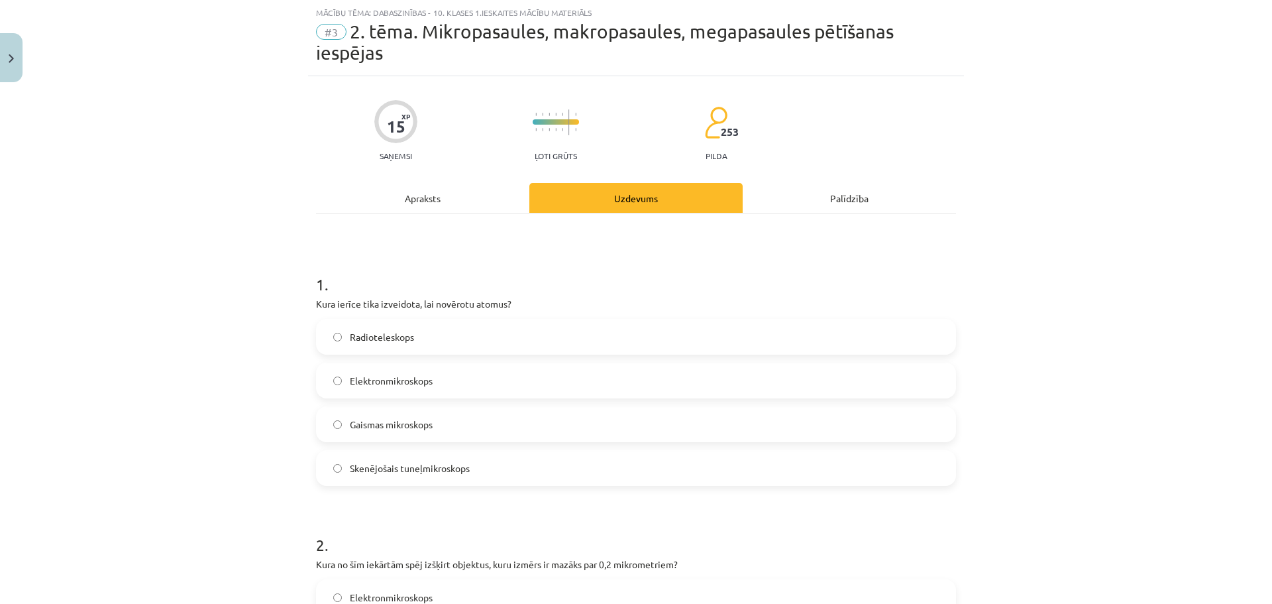 This screenshot has width=1272, height=604. Describe the element at coordinates (556, 156) in the screenshot. I see `p: Ļoti grūts` at that location.